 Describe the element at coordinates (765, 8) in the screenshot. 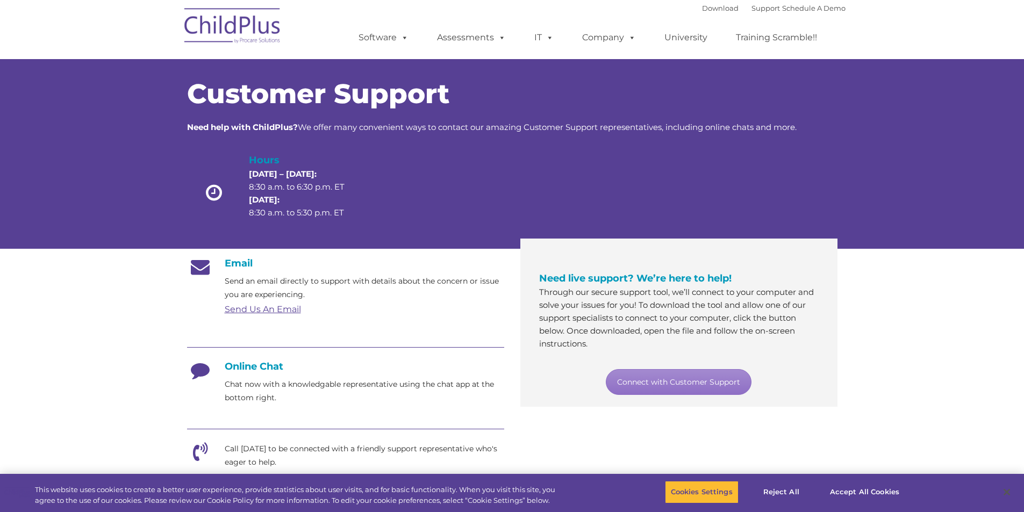

I see `a: Support` at that location.